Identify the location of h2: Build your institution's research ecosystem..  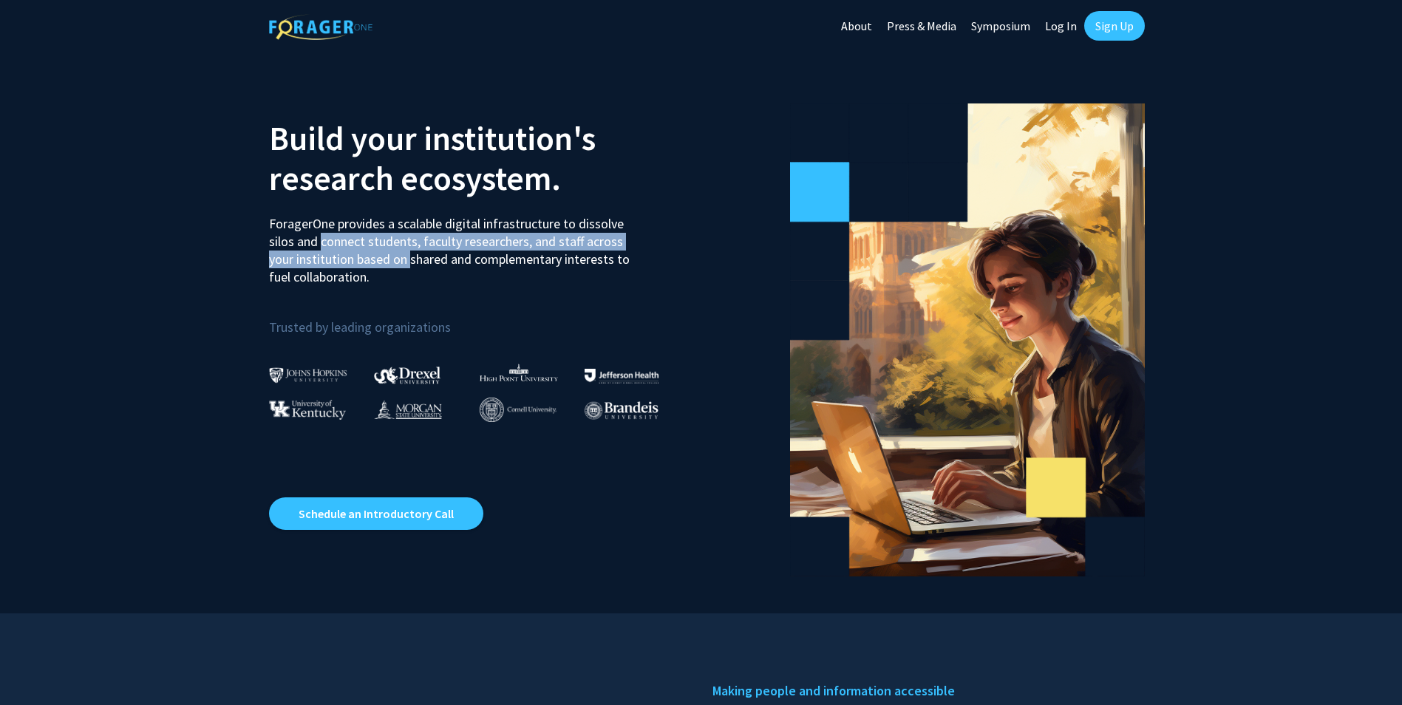
(480, 158).